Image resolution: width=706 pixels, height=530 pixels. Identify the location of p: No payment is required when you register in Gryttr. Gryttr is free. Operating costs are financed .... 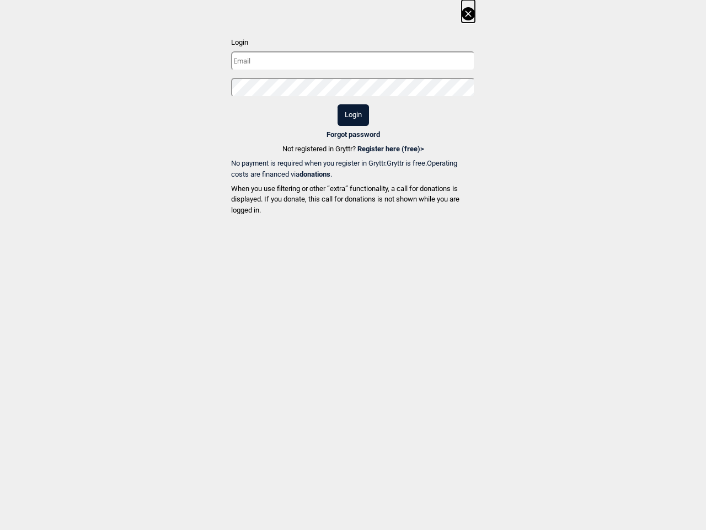
(353, 168).